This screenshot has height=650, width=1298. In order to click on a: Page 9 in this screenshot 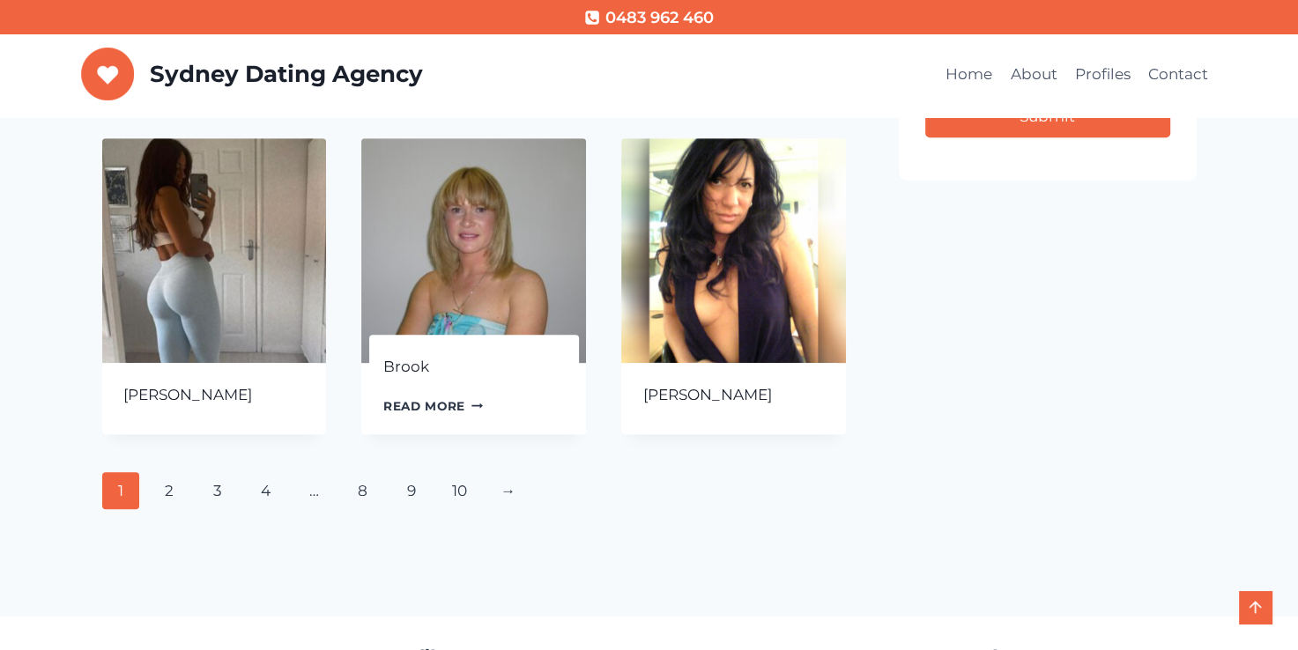, I will do `click(411, 491)`.